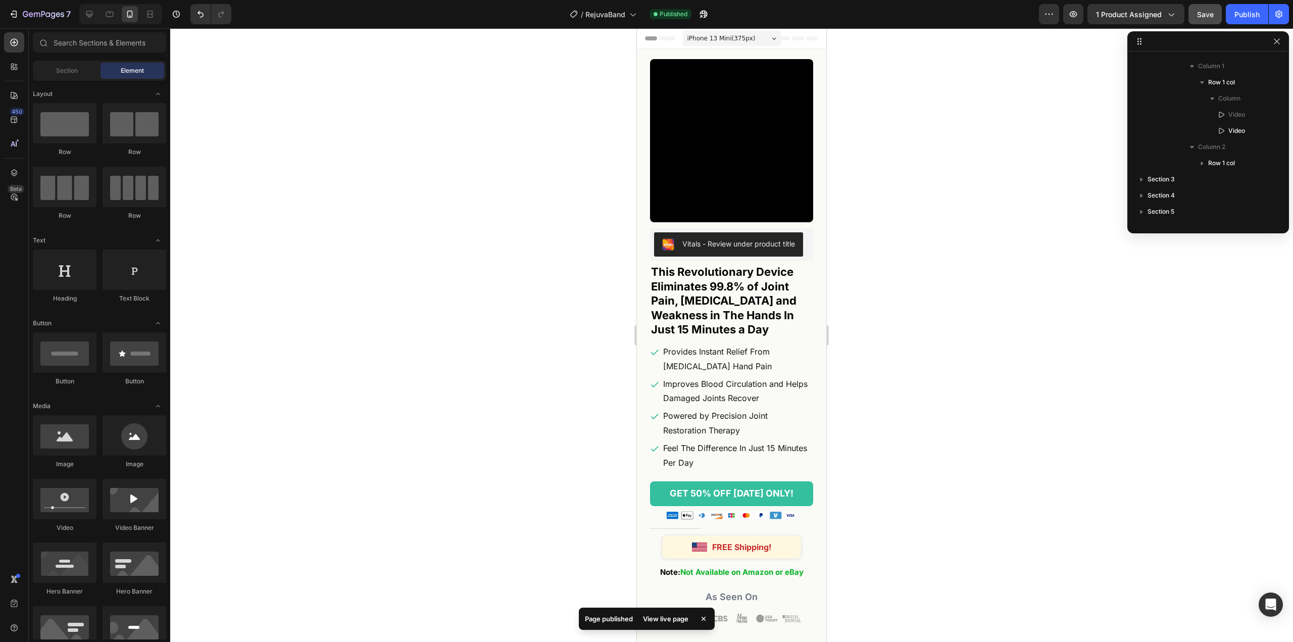  I want to click on span: Section, so click(67, 71).